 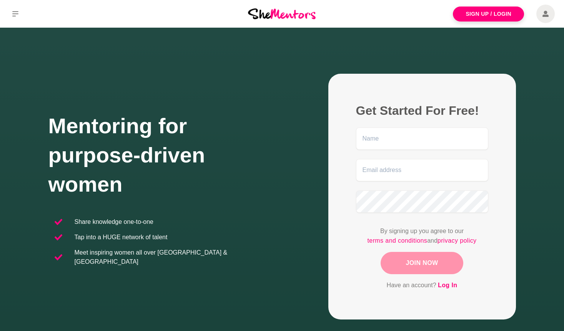 I want to click on a: Sign Up / Login, so click(x=488, y=14).